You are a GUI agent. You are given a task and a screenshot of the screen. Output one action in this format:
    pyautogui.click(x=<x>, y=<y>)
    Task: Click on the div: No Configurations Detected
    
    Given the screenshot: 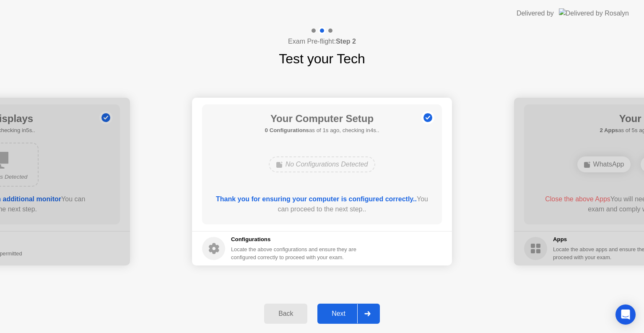 What is the action you would take?
    pyautogui.click(x=322, y=164)
    